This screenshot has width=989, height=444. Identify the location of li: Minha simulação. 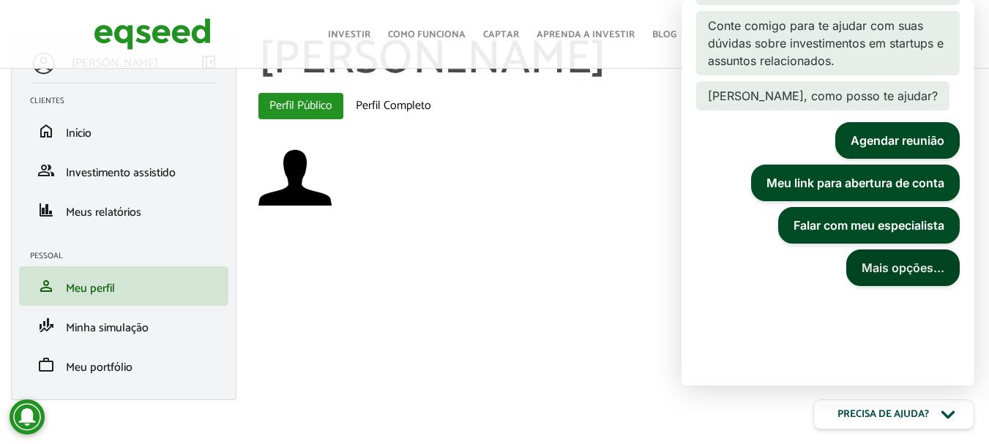
(124, 326).